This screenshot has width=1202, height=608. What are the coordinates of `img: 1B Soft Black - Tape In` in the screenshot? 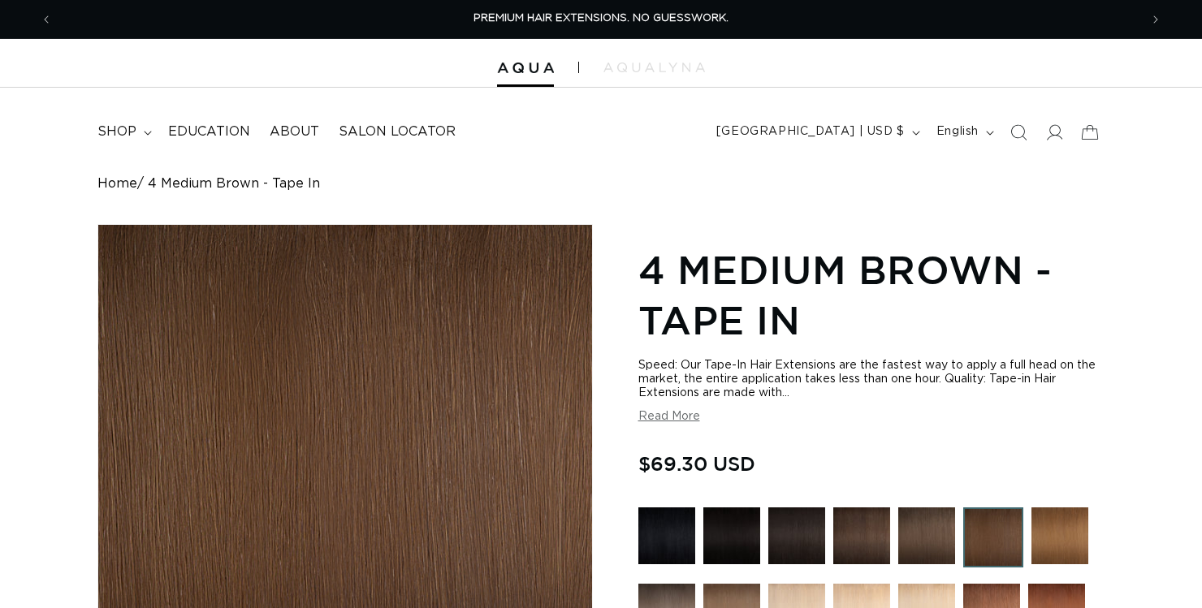 It's located at (796, 536).